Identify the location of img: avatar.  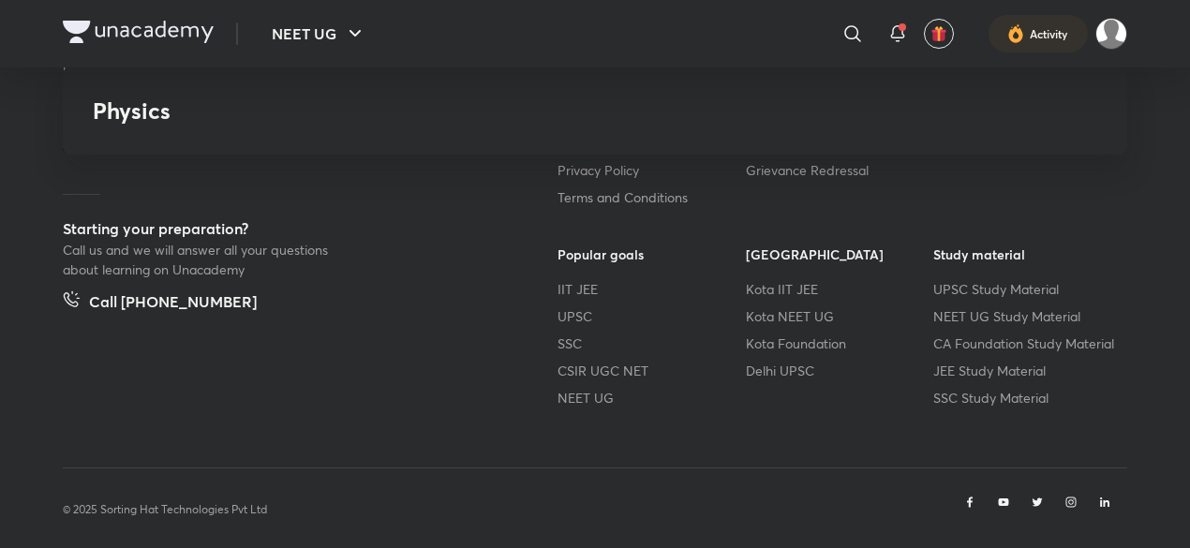
(939, 34).